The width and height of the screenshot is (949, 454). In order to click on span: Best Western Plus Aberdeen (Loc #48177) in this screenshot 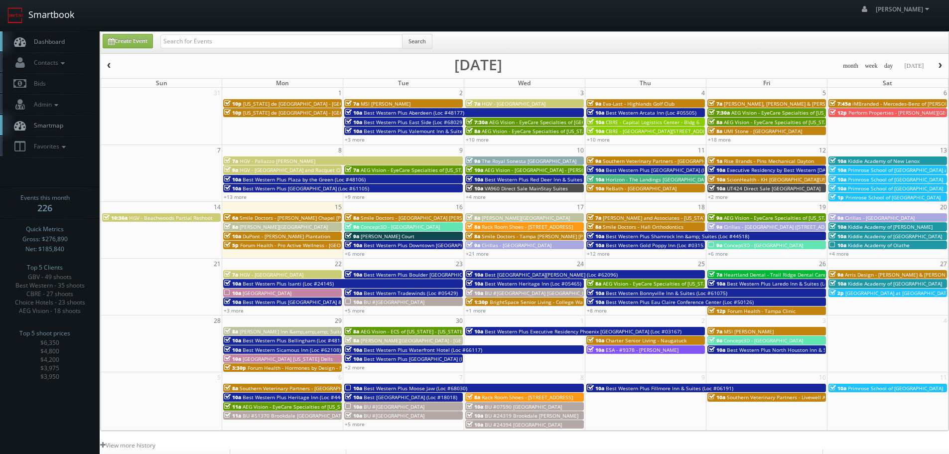, I will do `click(414, 113)`.